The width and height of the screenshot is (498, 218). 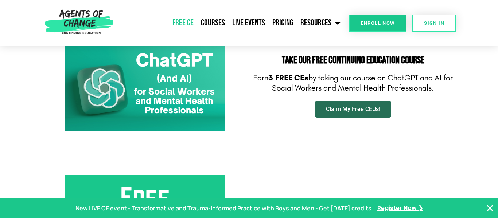 I want to click on a: SIGN IN, so click(x=434, y=23).